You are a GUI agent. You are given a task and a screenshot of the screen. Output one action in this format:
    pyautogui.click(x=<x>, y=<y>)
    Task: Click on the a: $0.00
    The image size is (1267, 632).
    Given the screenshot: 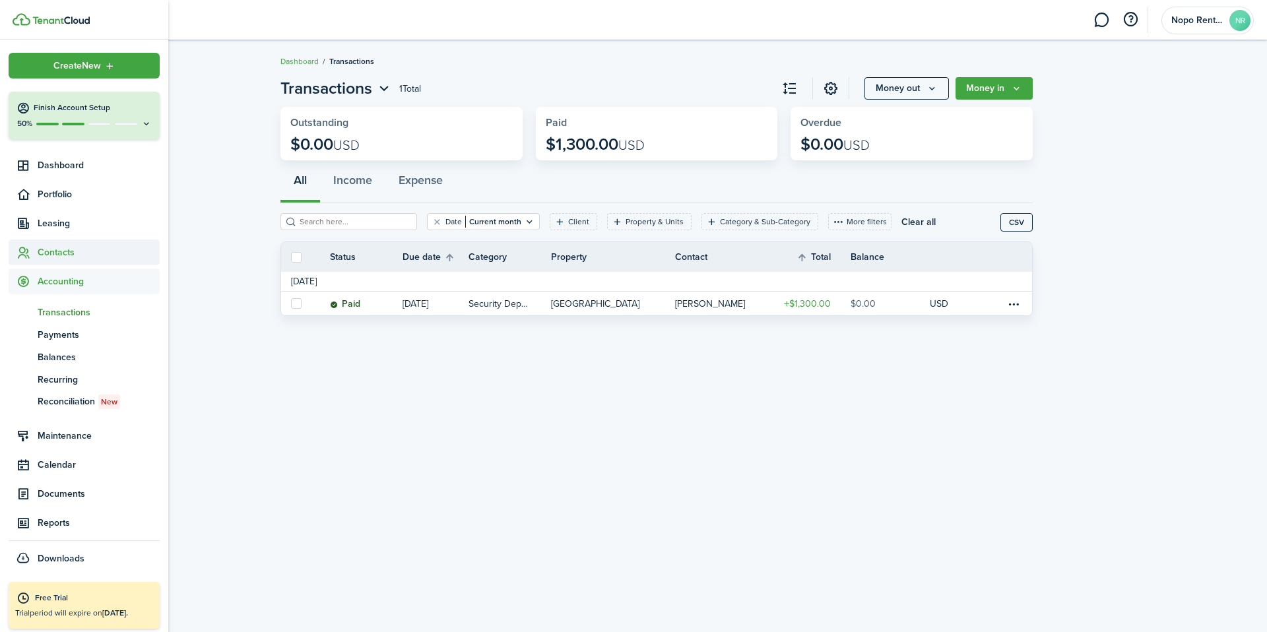 What is the action you would take?
    pyautogui.click(x=890, y=303)
    